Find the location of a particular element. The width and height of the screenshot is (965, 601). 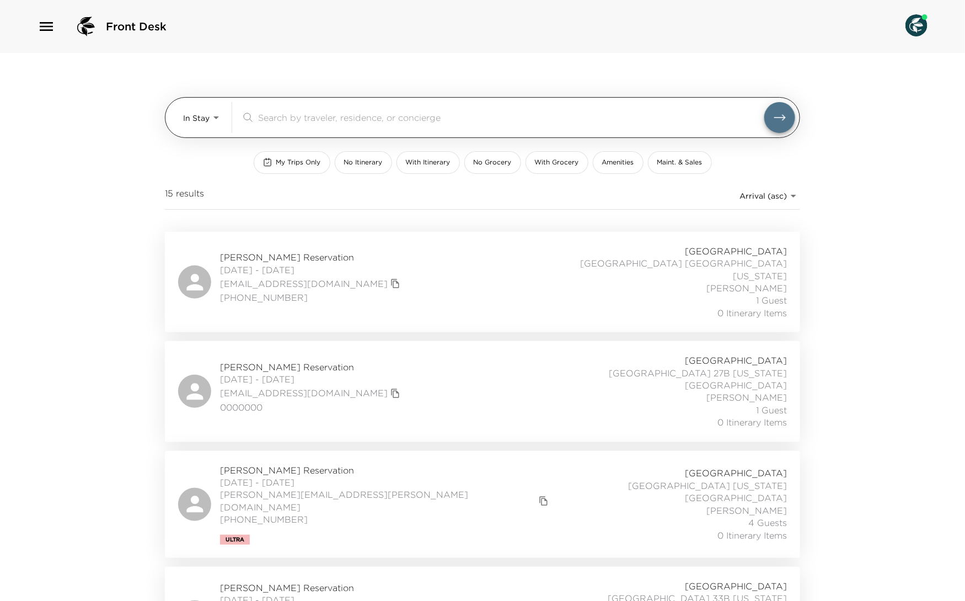

span: With Itinerary is located at coordinates (428, 162).